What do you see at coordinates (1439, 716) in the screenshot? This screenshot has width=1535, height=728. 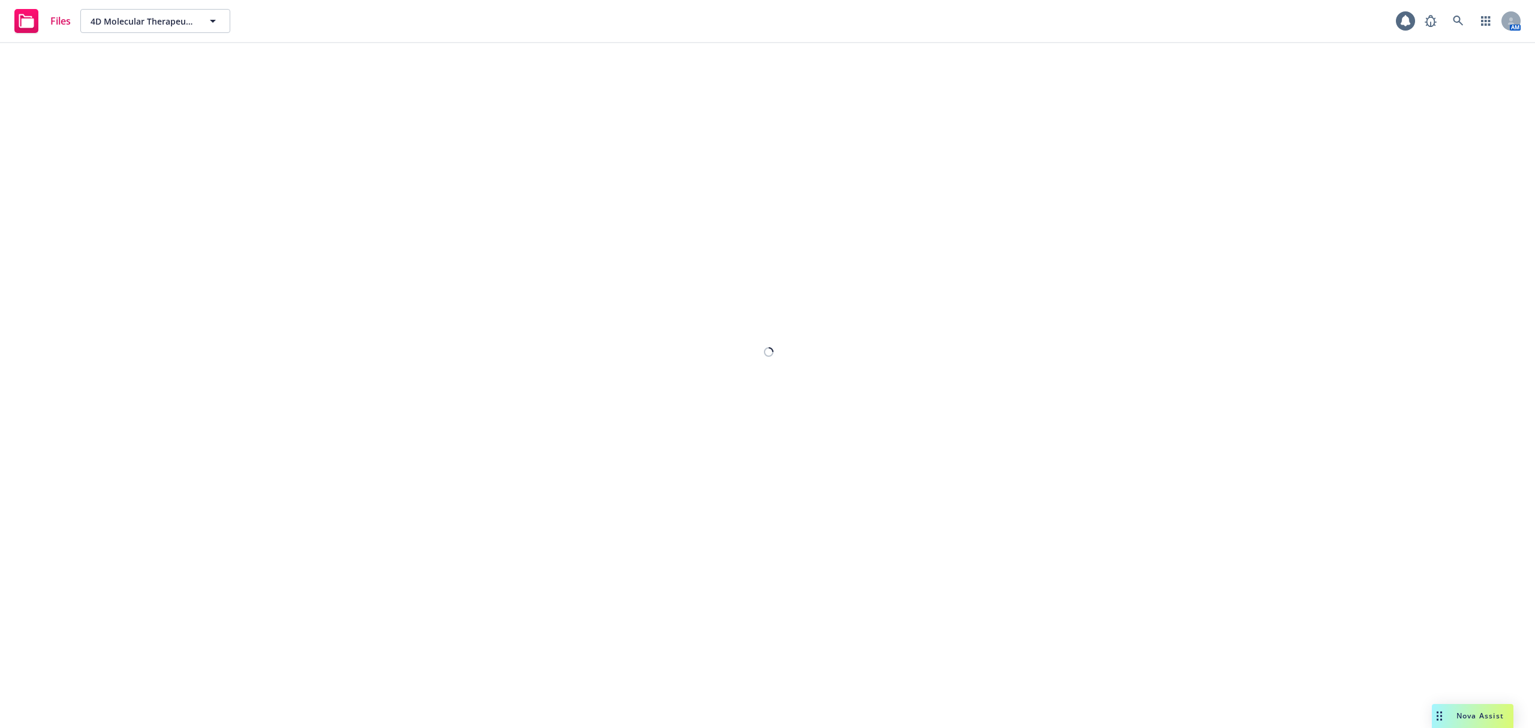 I see `div: Drag to move` at bounding box center [1439, 716].